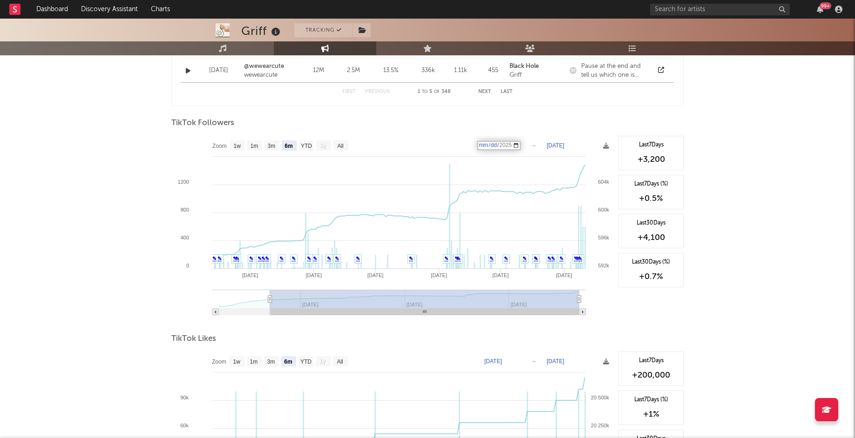  What do you see at coordinates (603, 238) in the screenshot?
I see `text: 596k` at bounding box center [603, 238].